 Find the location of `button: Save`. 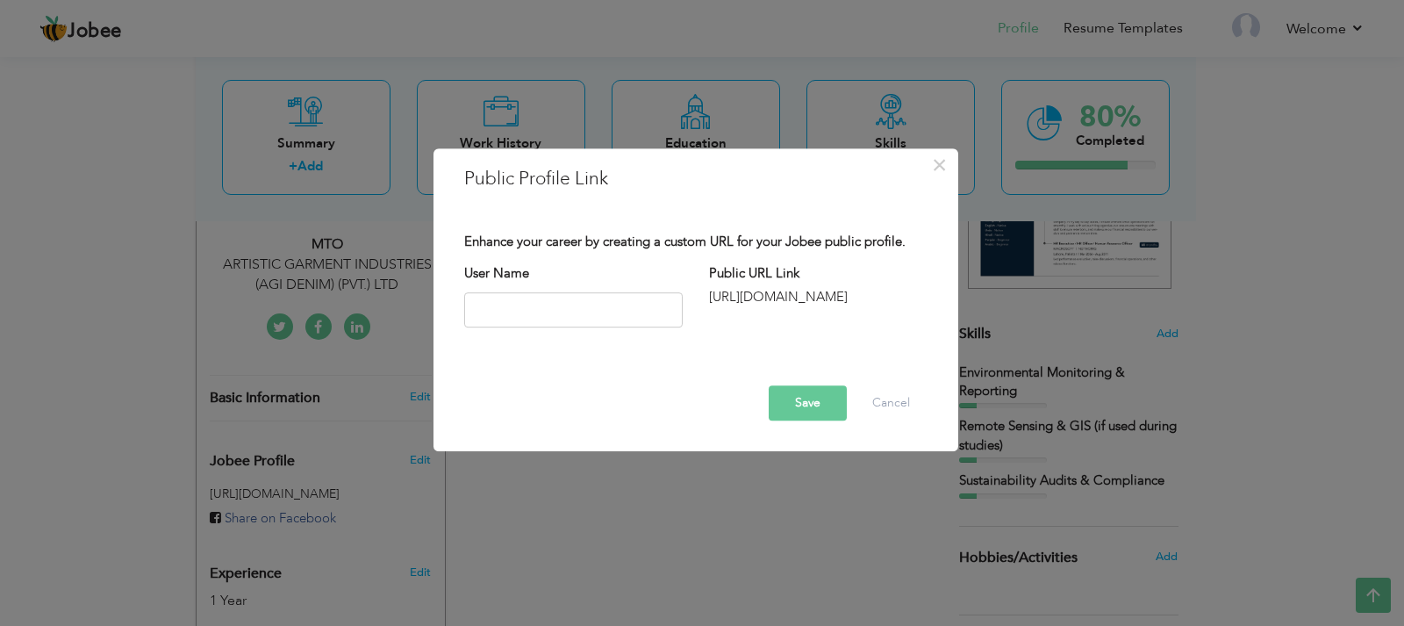

button: Save is located at coordinates (808, 403).